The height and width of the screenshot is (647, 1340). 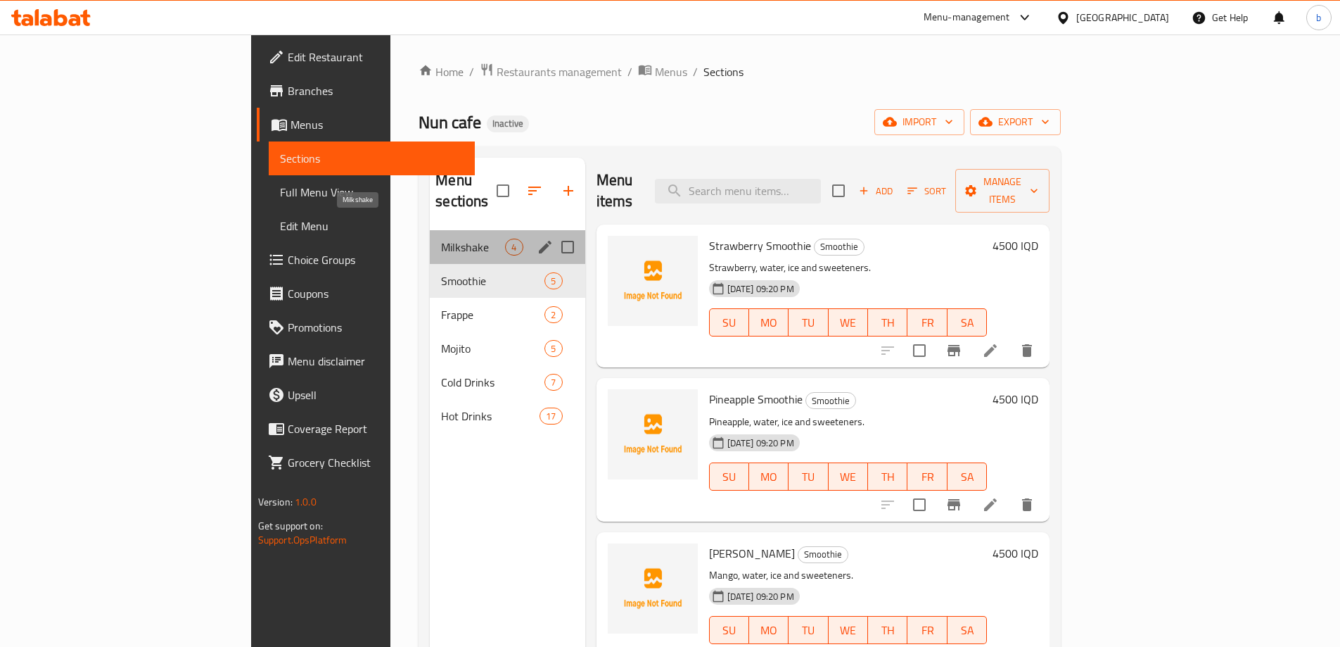 I want to click on div: Hot Drinks17, so click(x=507, y=416).